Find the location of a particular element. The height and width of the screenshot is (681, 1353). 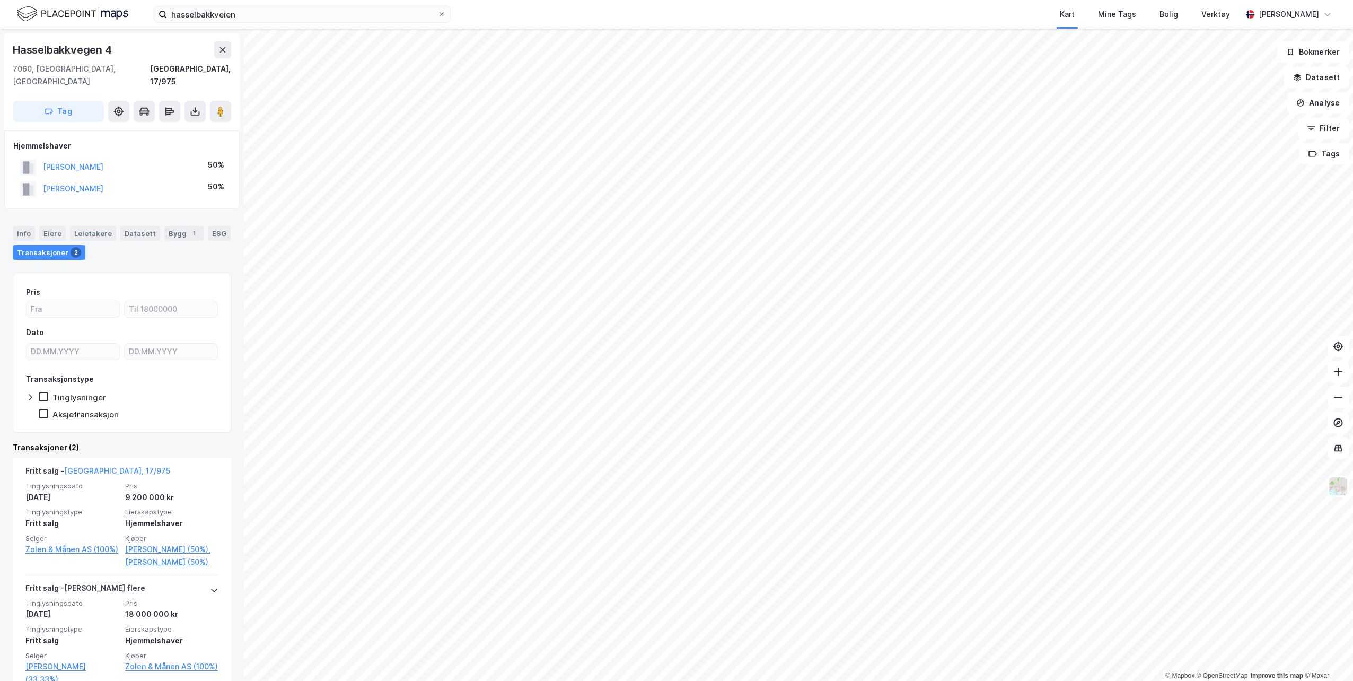

img: logo.f888ab2527a4732fd821a326f86c7f29.svg is located at coordinates (73, 14).